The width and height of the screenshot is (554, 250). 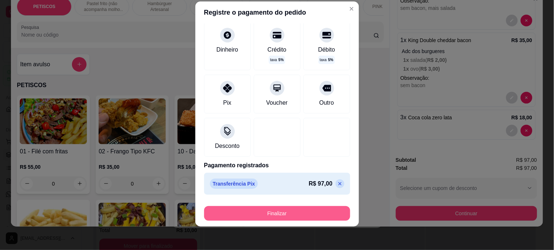 I want to click on div: Desconto, so click(x=228, y=146).